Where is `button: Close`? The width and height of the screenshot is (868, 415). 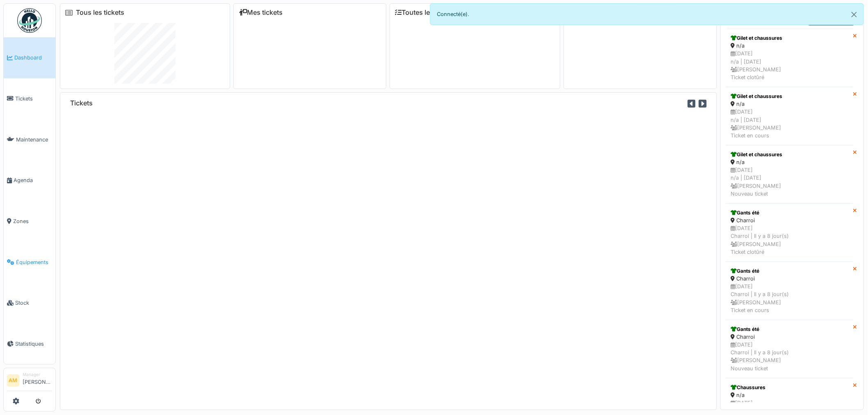
button: Close is located at coordinates (854, 14).